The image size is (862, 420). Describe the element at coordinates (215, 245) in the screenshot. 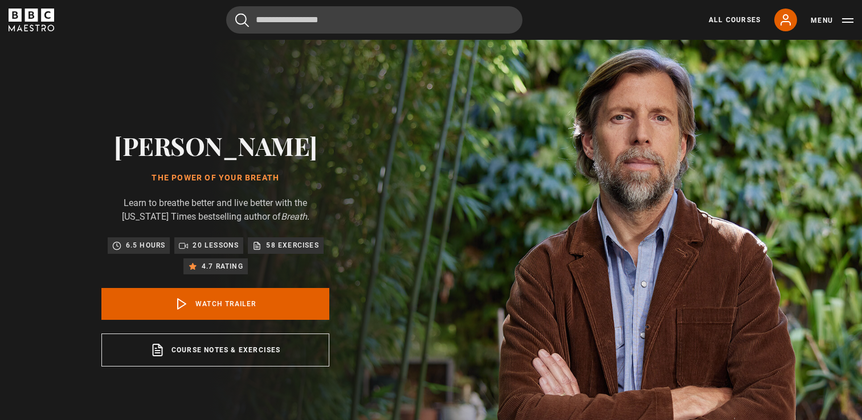

I see `p: 20 lessons` at that location.